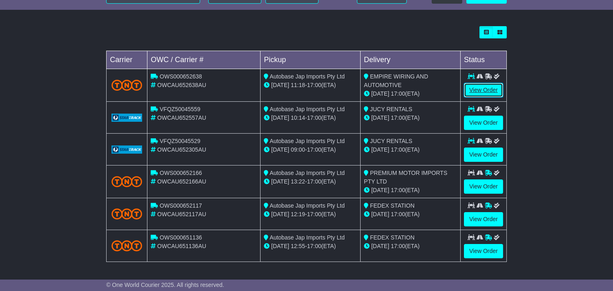 This screenshot has height=291, width=613. I want to click on td: Delivery, so click(410, 60).